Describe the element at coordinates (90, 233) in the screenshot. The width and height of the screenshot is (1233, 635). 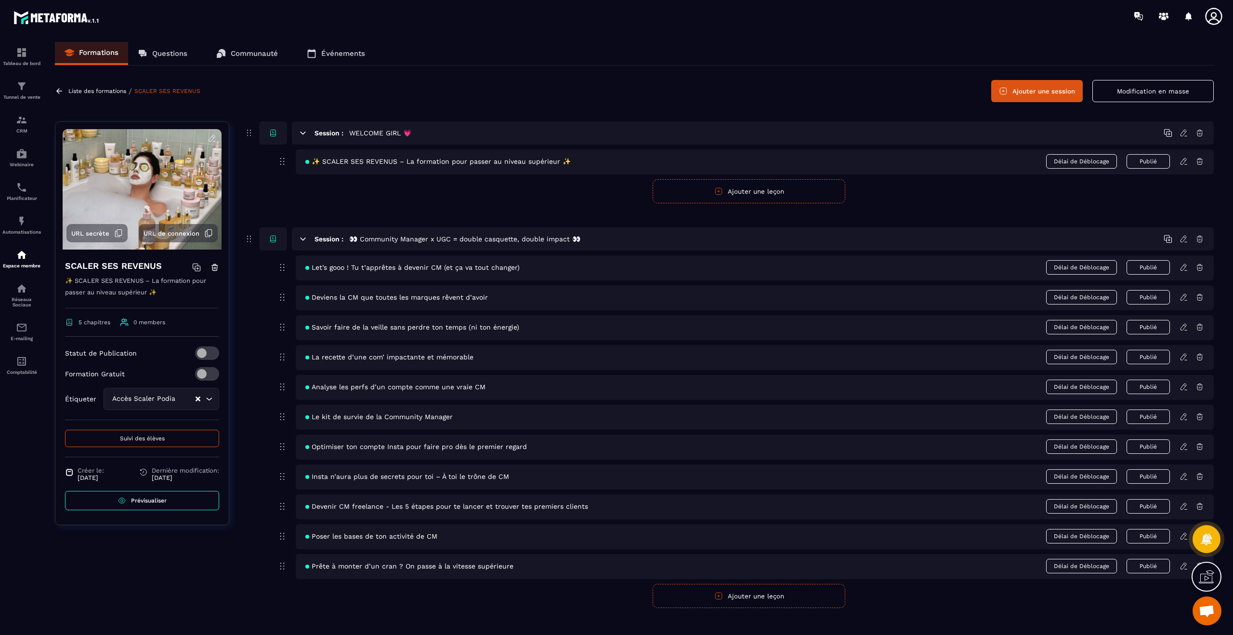
I see `span: URL secrète` at that location.